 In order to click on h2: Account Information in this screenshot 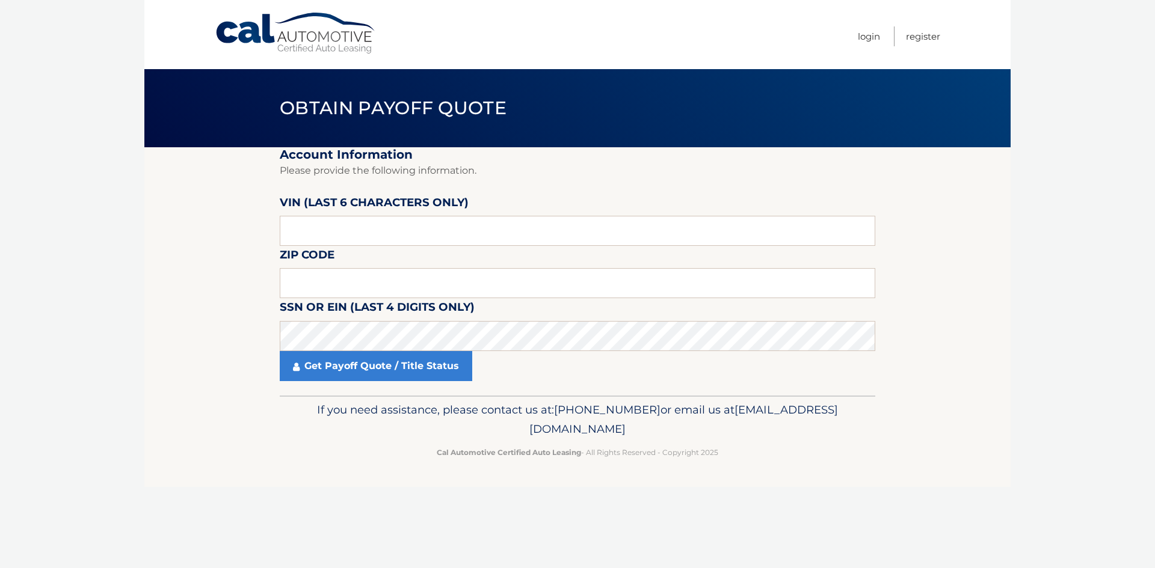, I will do `click(577, 155)`.